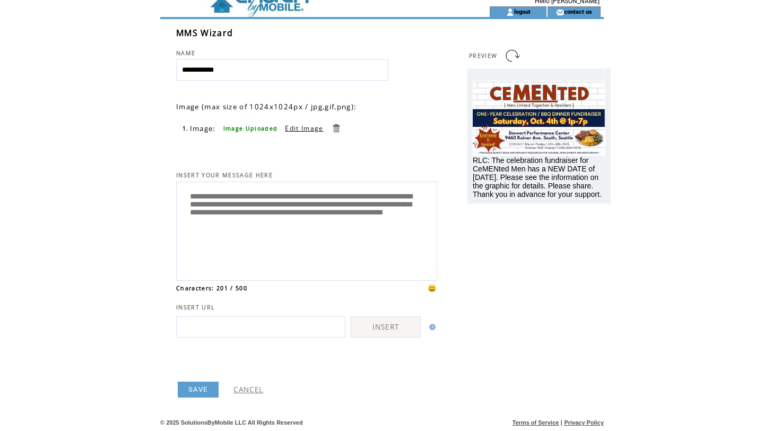 Image resolution: width=764 pixels, height=431 pixels. I want to click on a: Privacy Policy, so click(584, 422).